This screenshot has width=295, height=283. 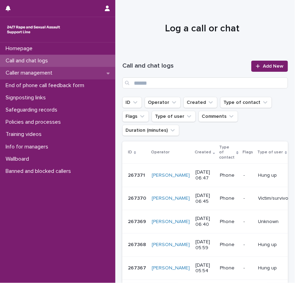 What do you see at coordinates (138, 221) in the screenshot?
I see `p: 267369` at bounding box center [138, 221].